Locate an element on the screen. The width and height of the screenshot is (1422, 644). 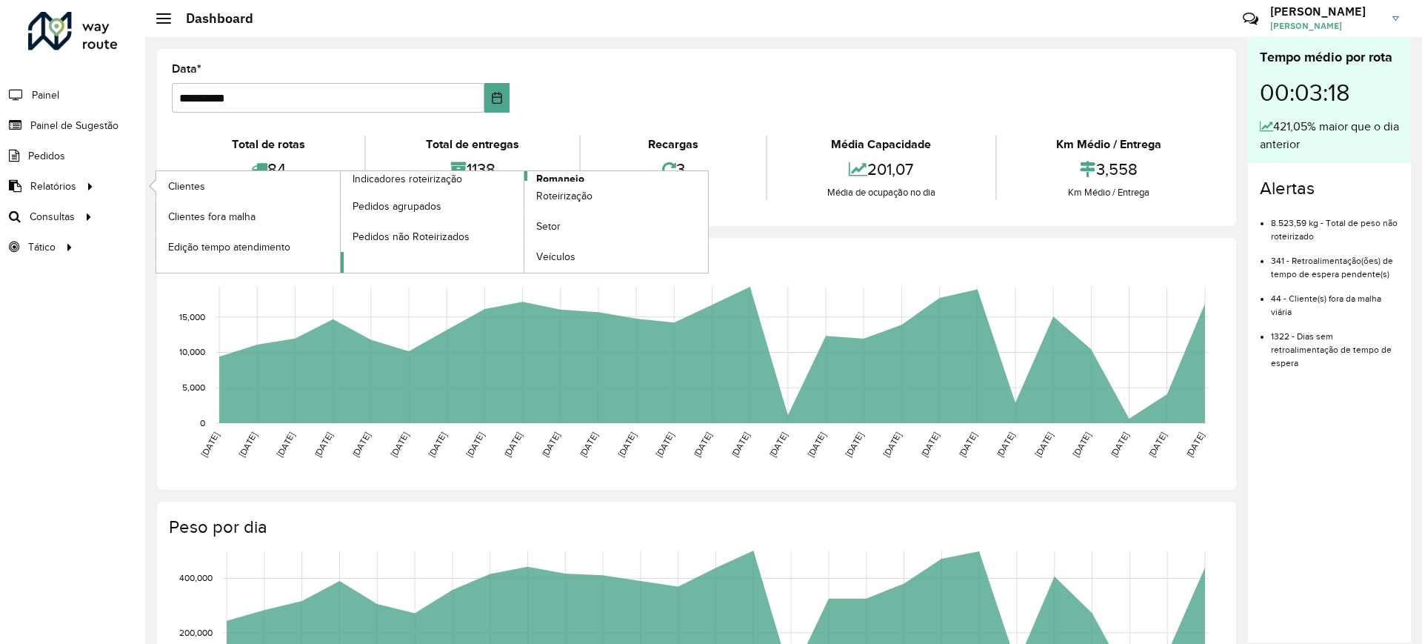
span: Pedidos não Roteirizados is located at coordinates (411, 236).